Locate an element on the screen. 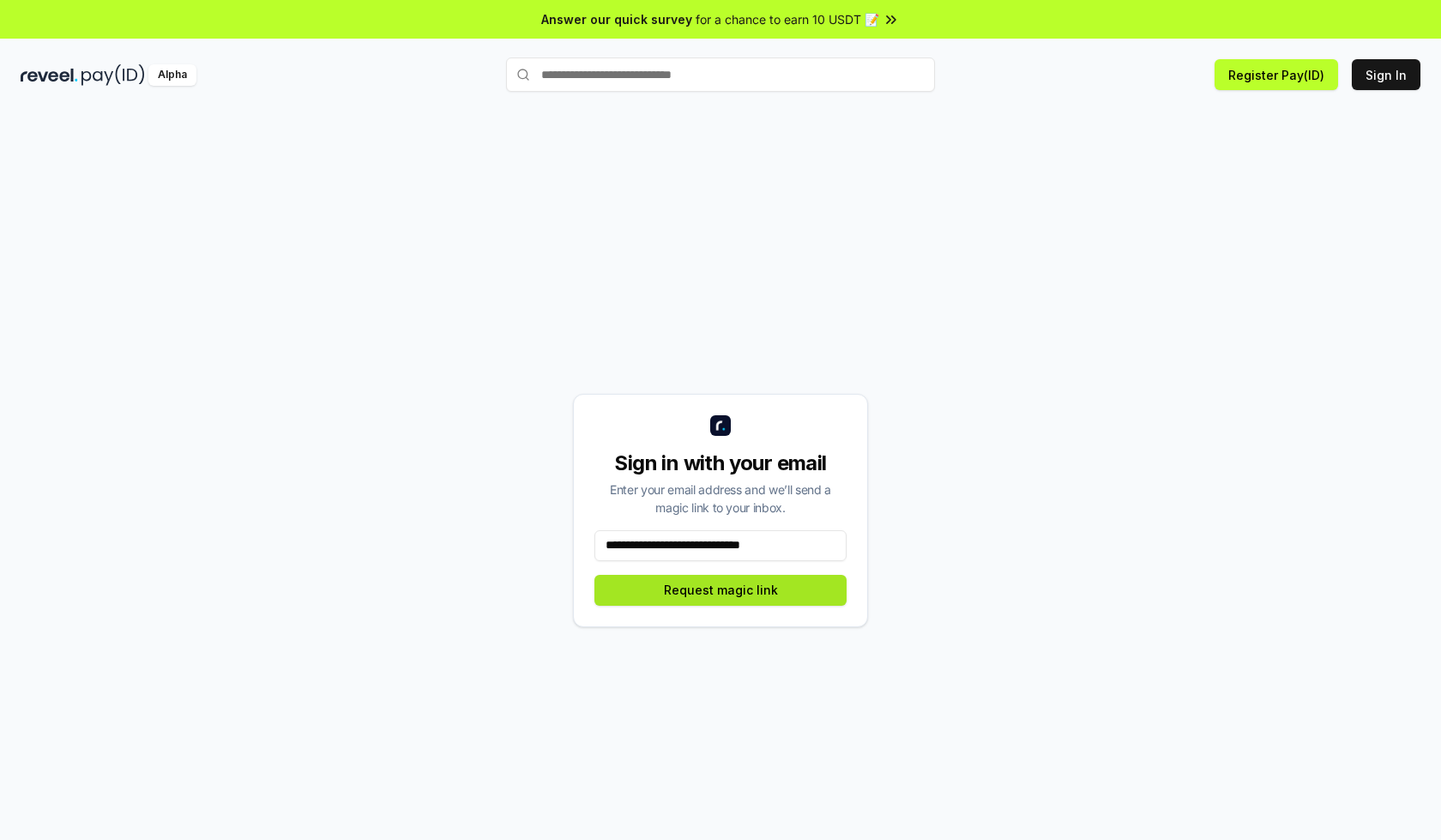  img: logo_small is located at coordinates (721, 426).